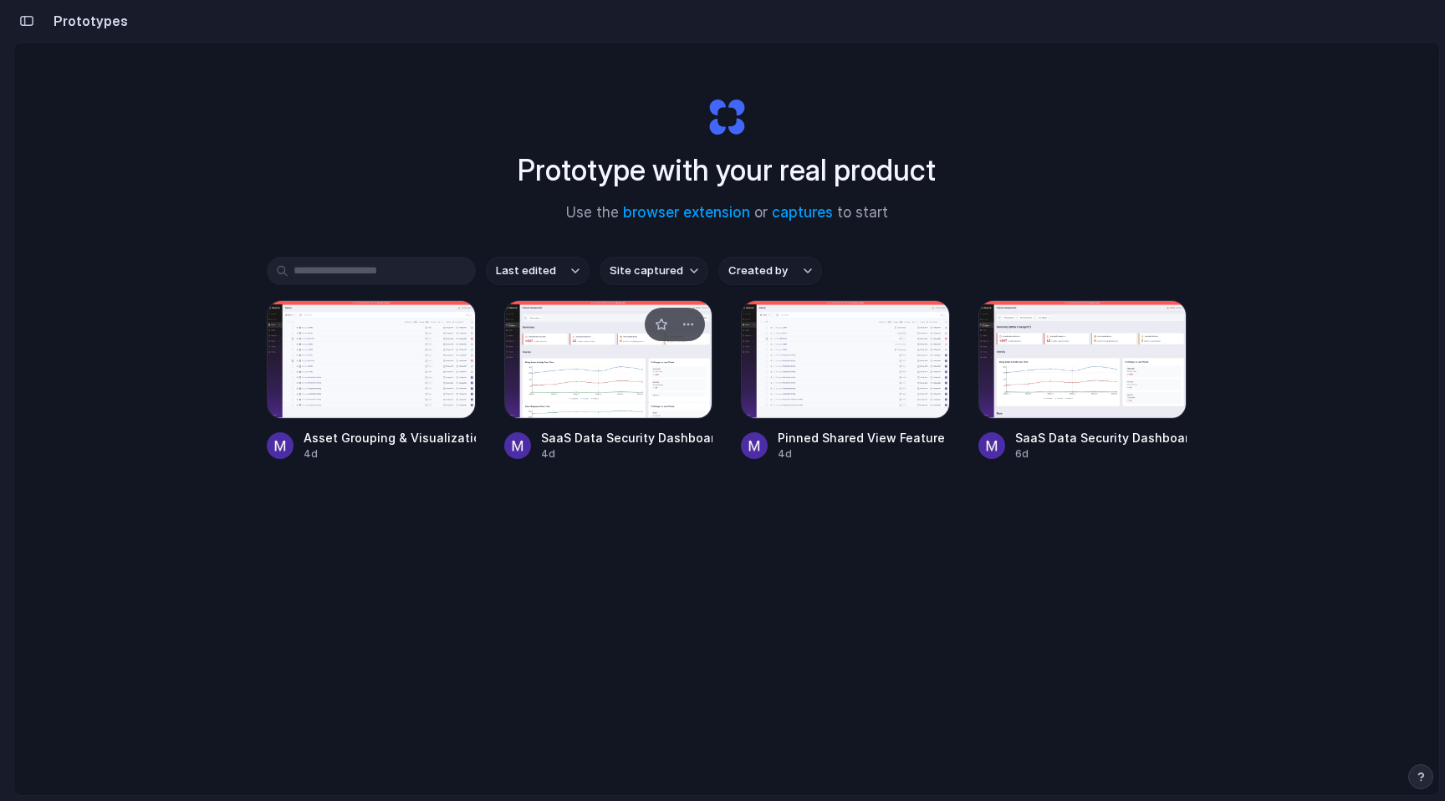 This screenshot has height=801, width=1445. I want to click on h1: Prototype with your real product, so click(727, 170).